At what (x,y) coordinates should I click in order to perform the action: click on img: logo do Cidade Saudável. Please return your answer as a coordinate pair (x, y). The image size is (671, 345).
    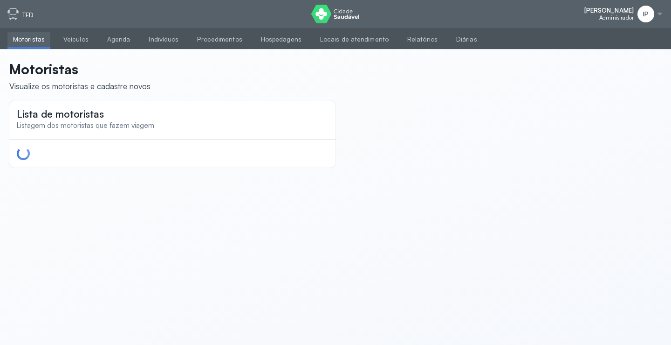
    Looking at the image, I should click on (335, 14).